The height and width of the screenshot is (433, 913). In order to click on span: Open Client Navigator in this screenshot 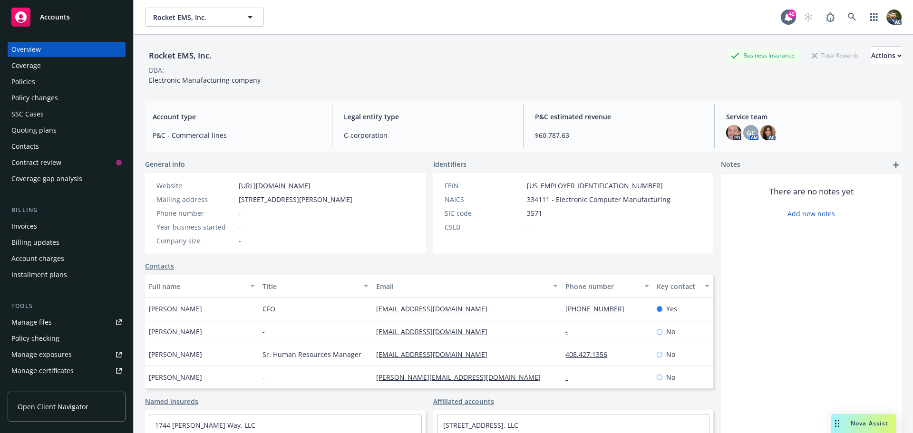, I will do `click(53, 407)`.